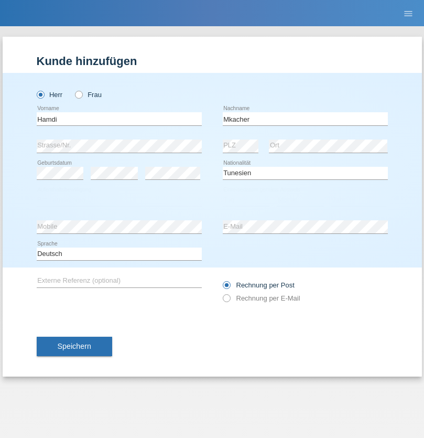  What do you see at coordinates (50, 94) in the screenshot?
I see `label: Herr` at bounding box center [50, 94].